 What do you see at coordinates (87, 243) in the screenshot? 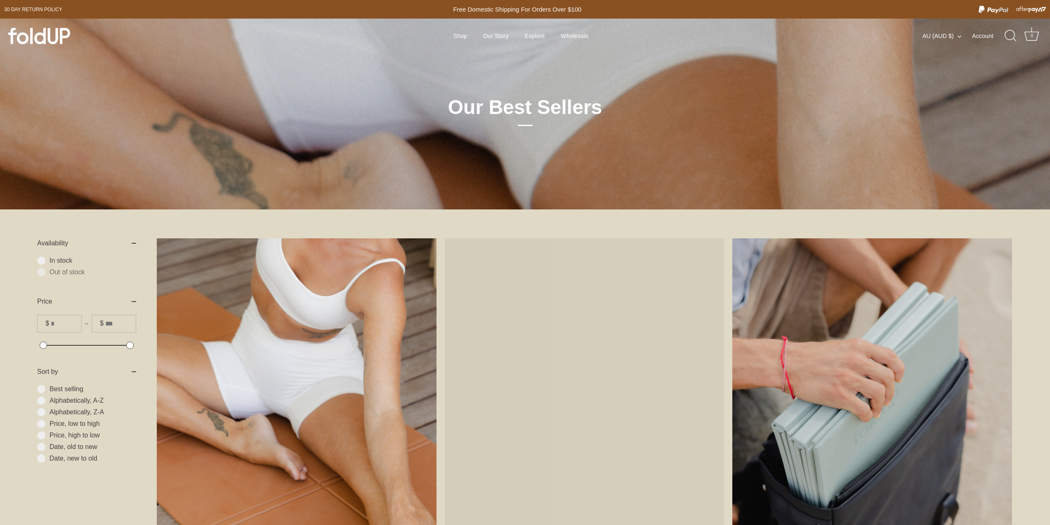
I see `summary: Availability` at bounding box center [87, 243].